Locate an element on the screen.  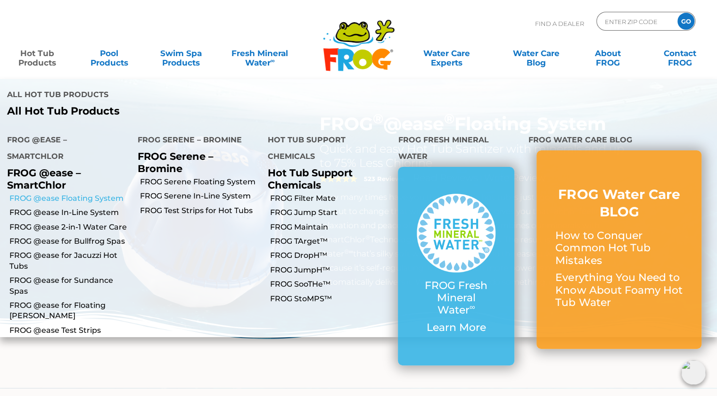
a: All Hot Tub Products is located at coordinates (179, 111).